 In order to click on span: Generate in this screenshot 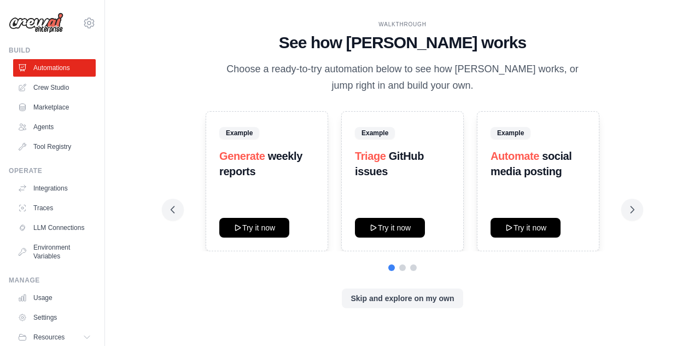, I will do `click(242, 156)`.